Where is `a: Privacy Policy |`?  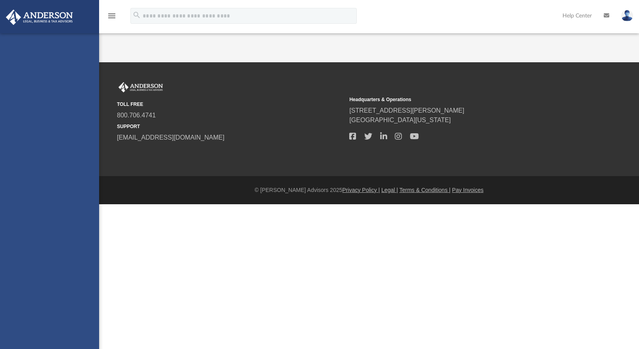
a: Privacy Policy | is located at coordinates (361, 190).